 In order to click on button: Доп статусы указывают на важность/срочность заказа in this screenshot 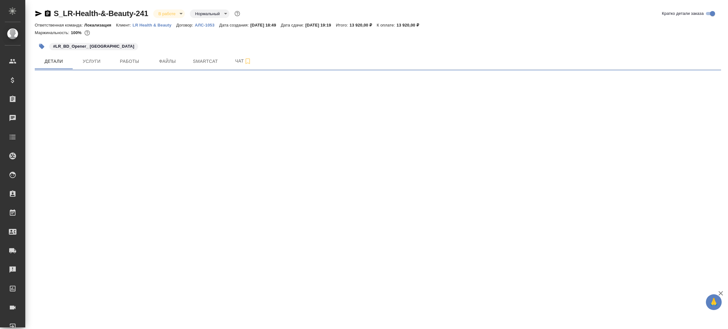, I will do `click(237, 14)`.